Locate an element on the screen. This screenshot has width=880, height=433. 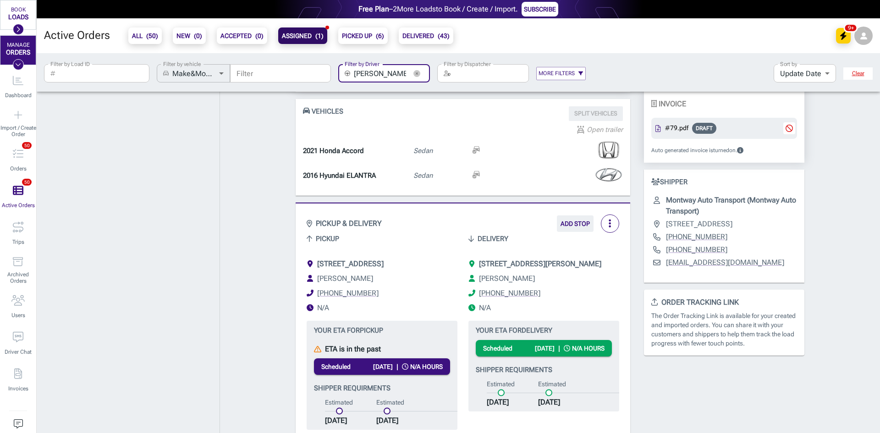
span: 9+ is located at coordinates (851, 28).